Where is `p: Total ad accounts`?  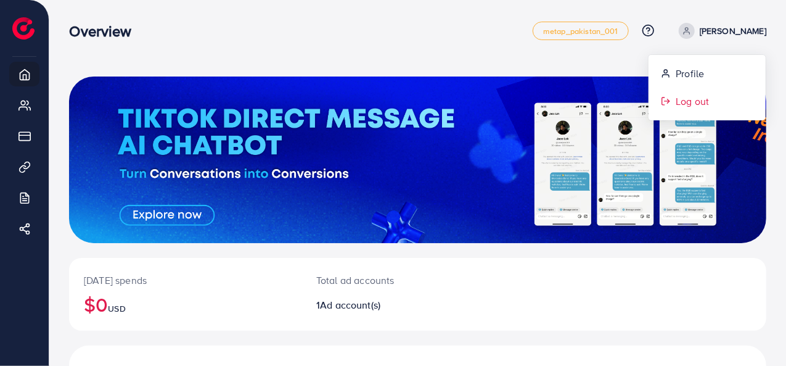 p: Total ad accounts is located at coordinates (389, 280).